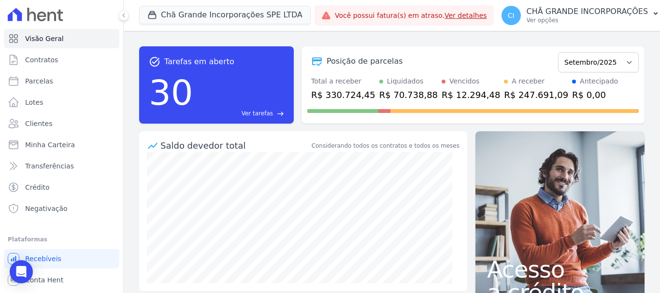 This screenshot has width=660, height=293. Describe the element at coordinates (588, 12) in the screenshot. I see `p: CHÃ GRANDE INCORPORAÇÕES` at that location.